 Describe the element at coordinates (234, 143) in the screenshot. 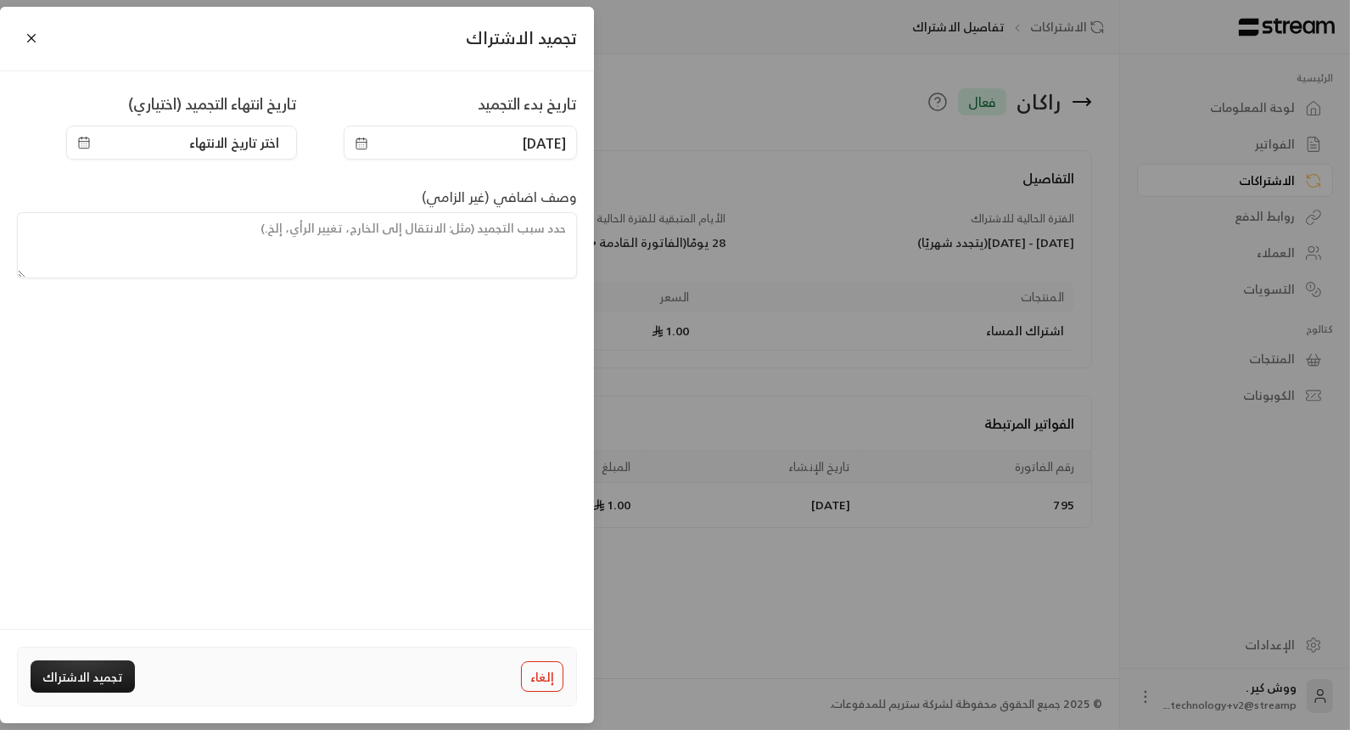

I see `span: اختر تاريخ الانتهاء` at that location.